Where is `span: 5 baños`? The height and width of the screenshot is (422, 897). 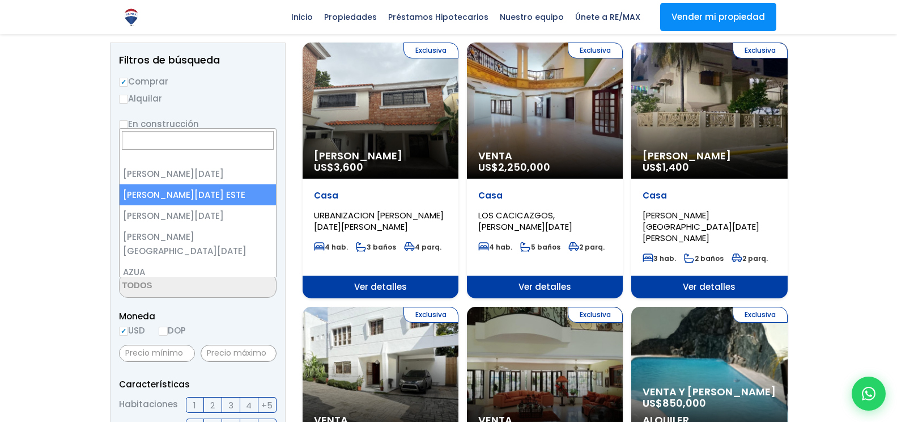 span: 5 baños is located at coordinates (540, 246).